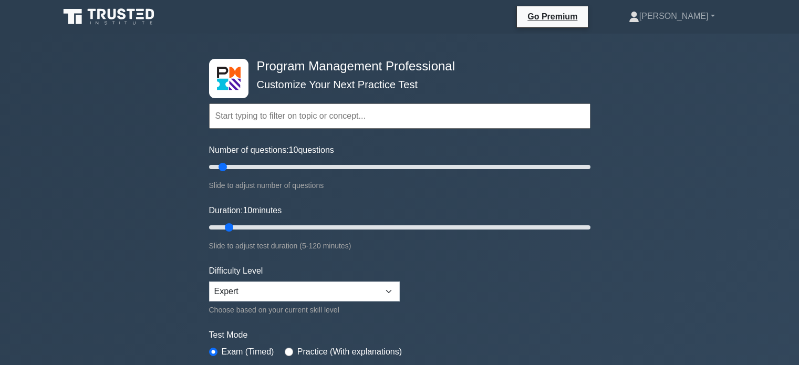  Describe the element at coordinates (400, 246) in the screenshot. I see `div: Slide to adjust test duration (5-120 minutes)` at that location.